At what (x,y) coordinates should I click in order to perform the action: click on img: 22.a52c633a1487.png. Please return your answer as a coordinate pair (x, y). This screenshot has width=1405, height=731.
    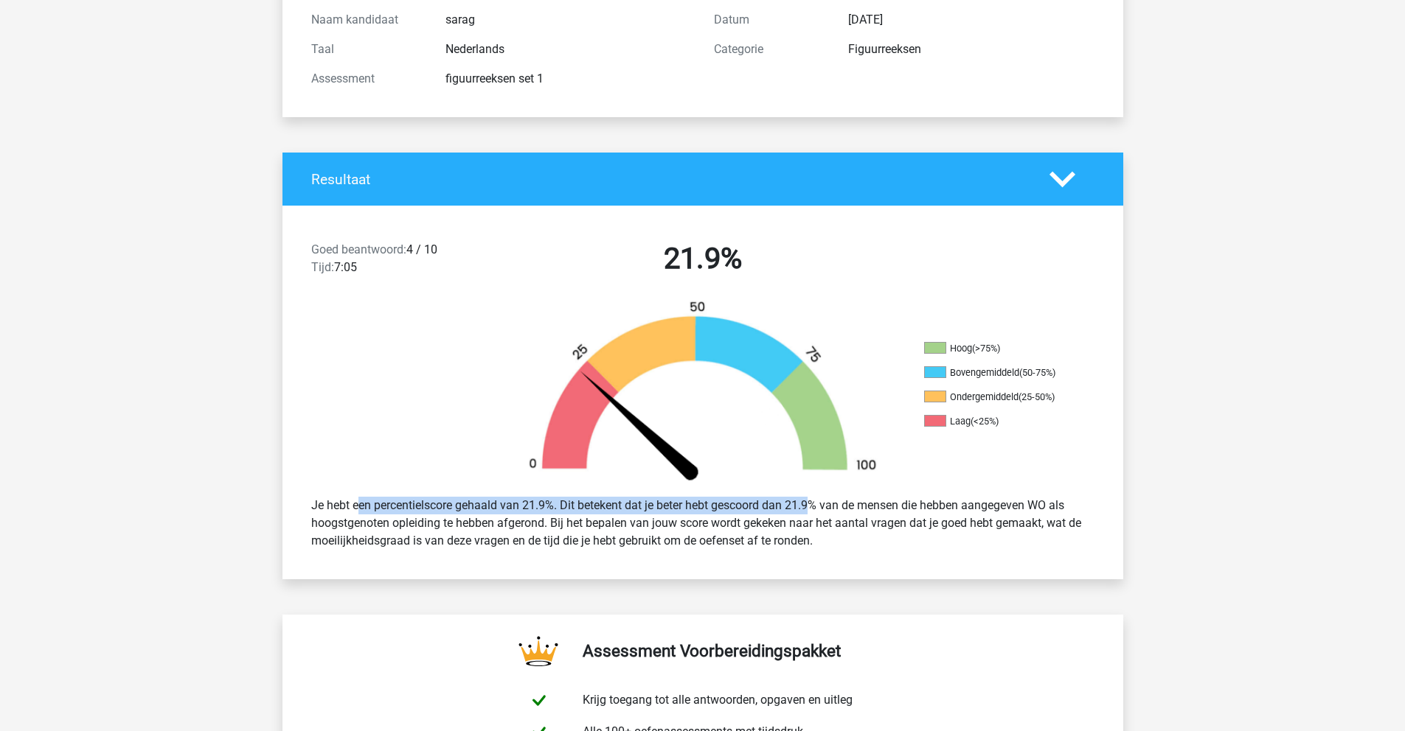
    Looking at the image, I should click on (703, 392).